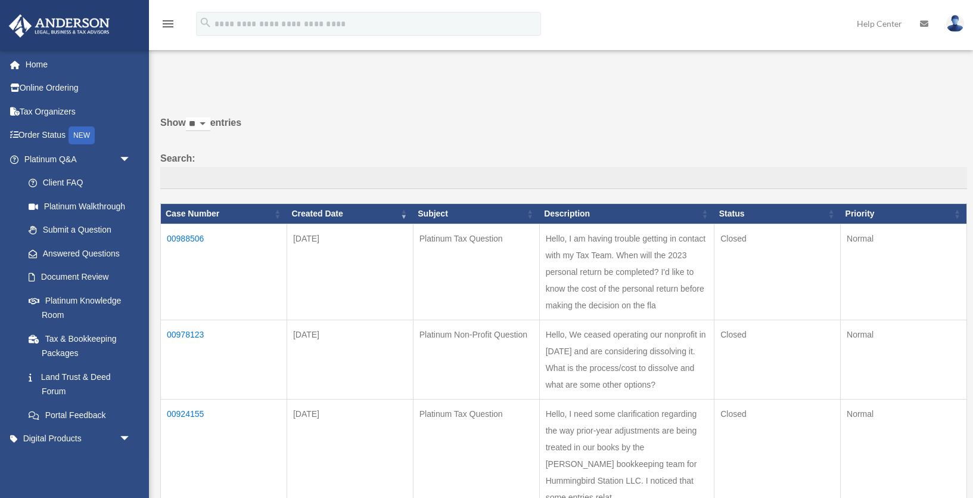 Image resolution: width=973 pixels, height=498 pixels. Describe the element at coordinates (59, 26) in the screenshot. I see `img: Anderson Advisors Platinum Portal` at that location.